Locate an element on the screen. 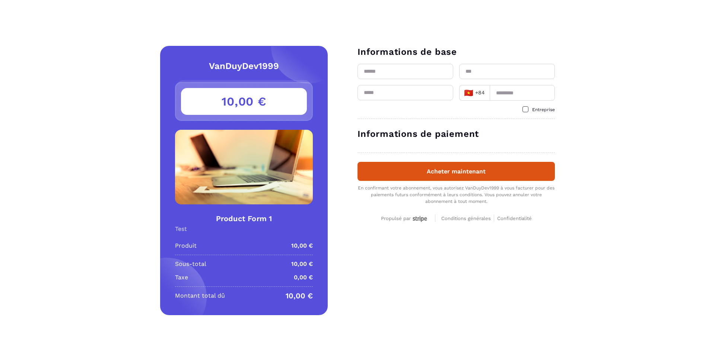  span: Conditions générales is located at coordinates (466, 218).